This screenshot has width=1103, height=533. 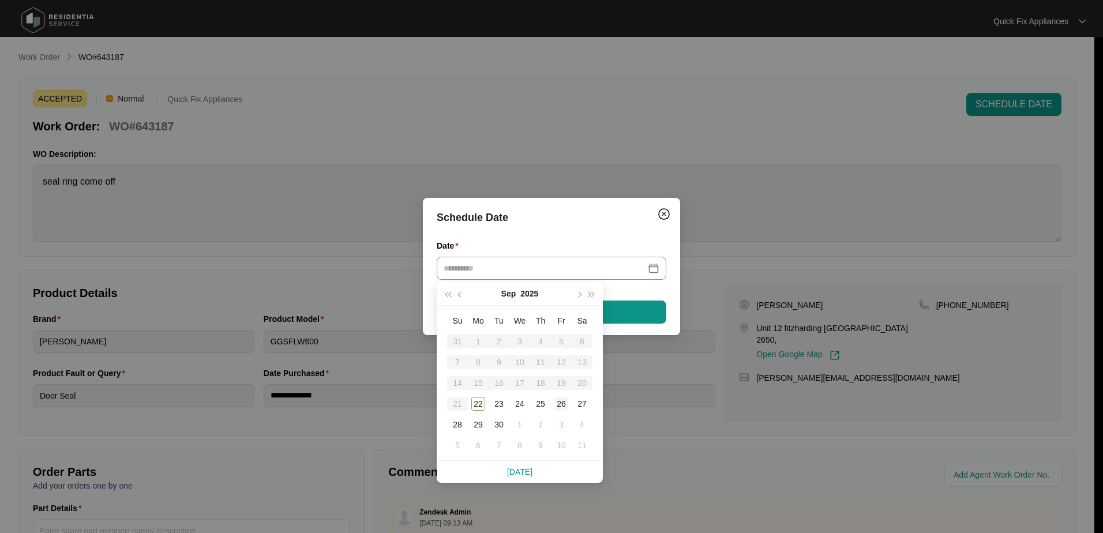 What do you see at coordinates (520, 321) in the screenshot?
I see `th: We` at bounding box center [520, 321].